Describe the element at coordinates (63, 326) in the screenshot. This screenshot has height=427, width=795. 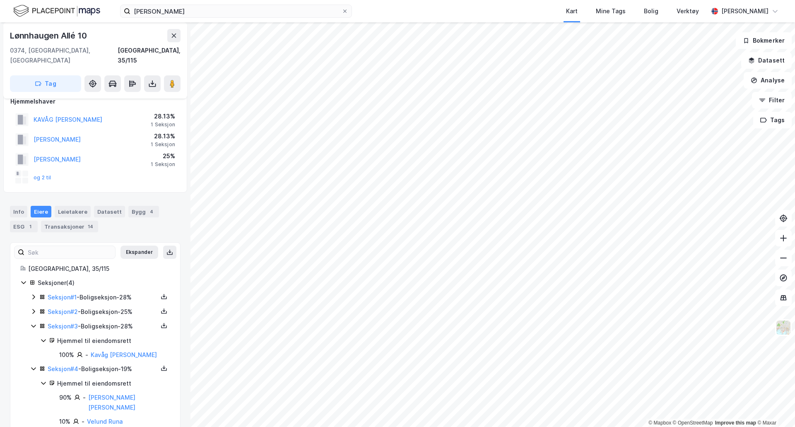
I see `a: Seksjon#3` at that location.